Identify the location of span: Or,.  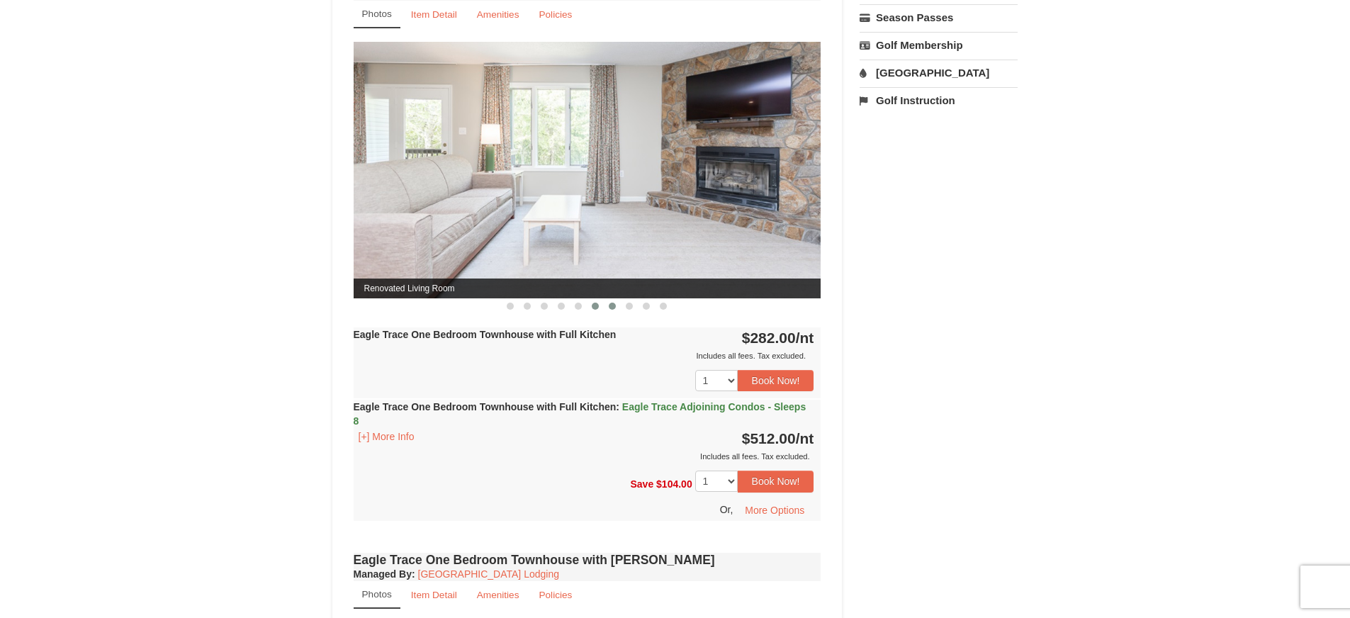
(726, 509).